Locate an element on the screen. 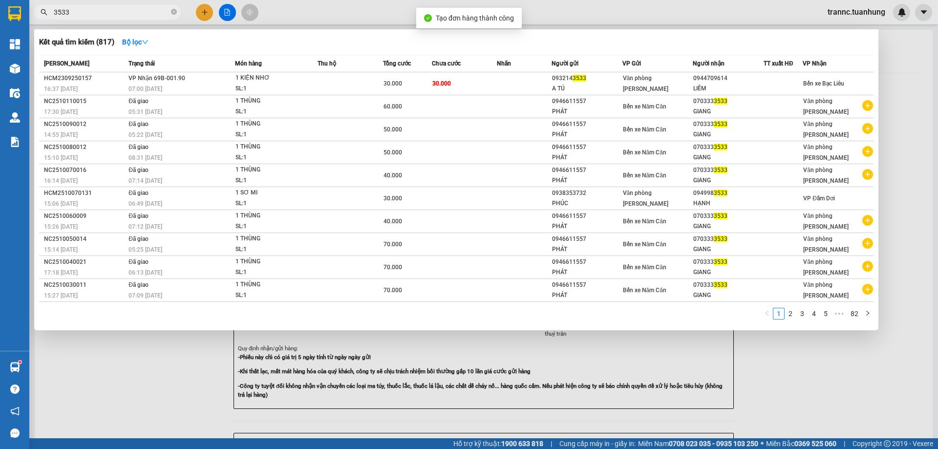 The width and height of the screenshot is (938, 449). li: Next 5 Pages is located at coordinates (840, 314).